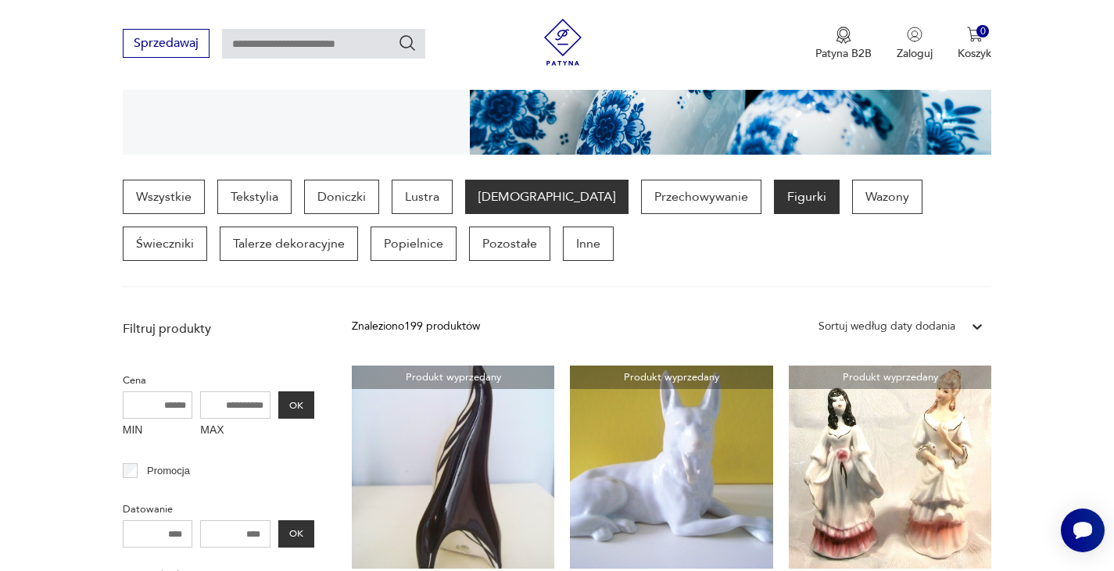  Describe the element at coordinates (416, 327) in the screenshot. I see `div: Znaleziono 199 produktów` at that location.